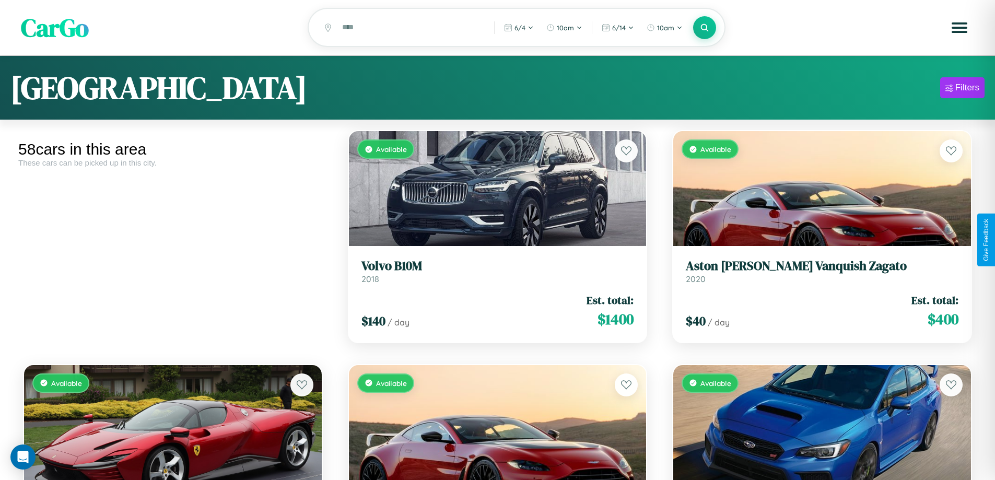 This screenshot has height=480, width=995. Describe the element at coordinates (370, 279) in the screenshot. I see `span: 2018` at that location.